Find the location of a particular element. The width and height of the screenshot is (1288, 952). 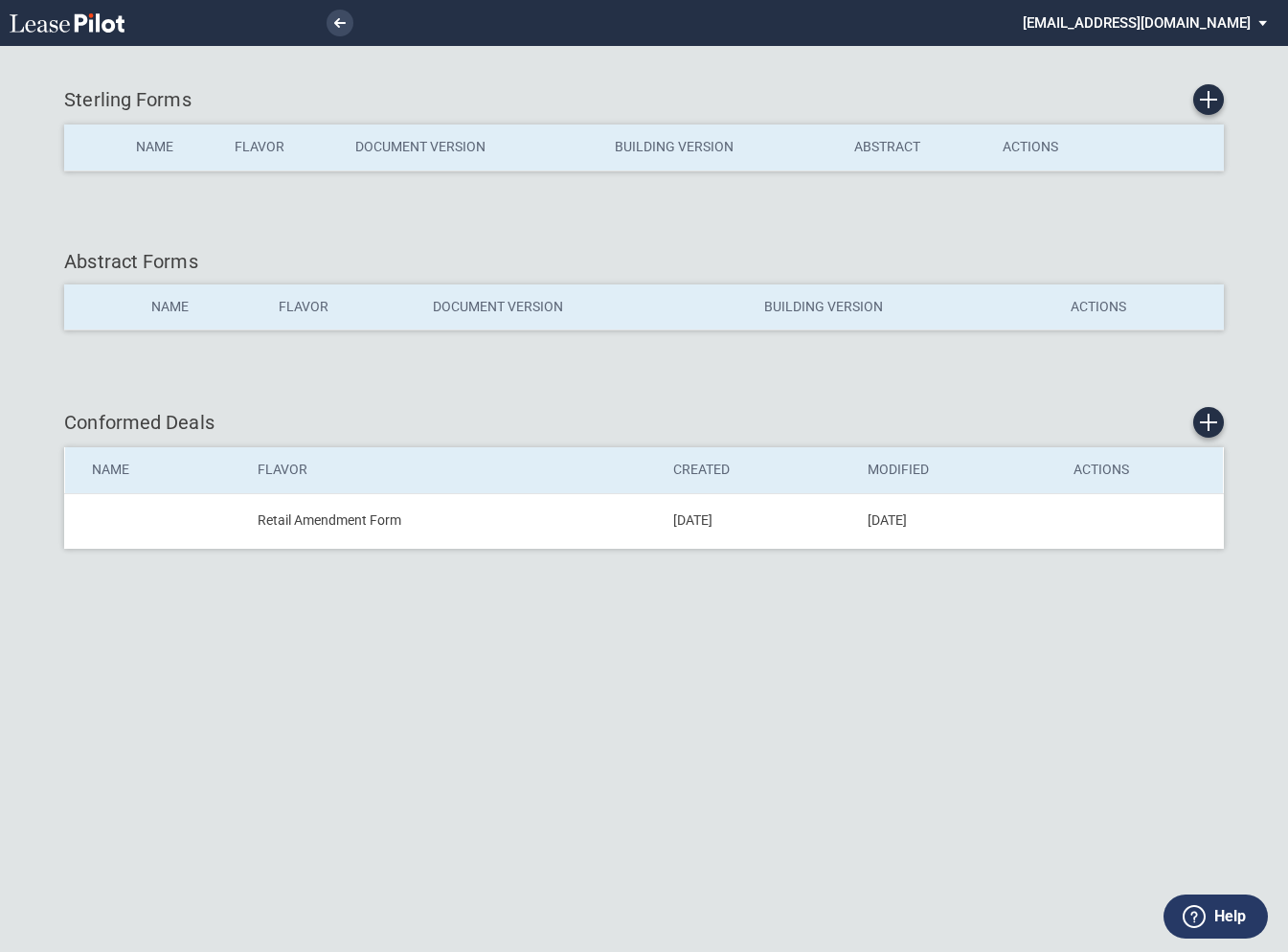

div: Sterling Forms is located at coordinates (644, 99).